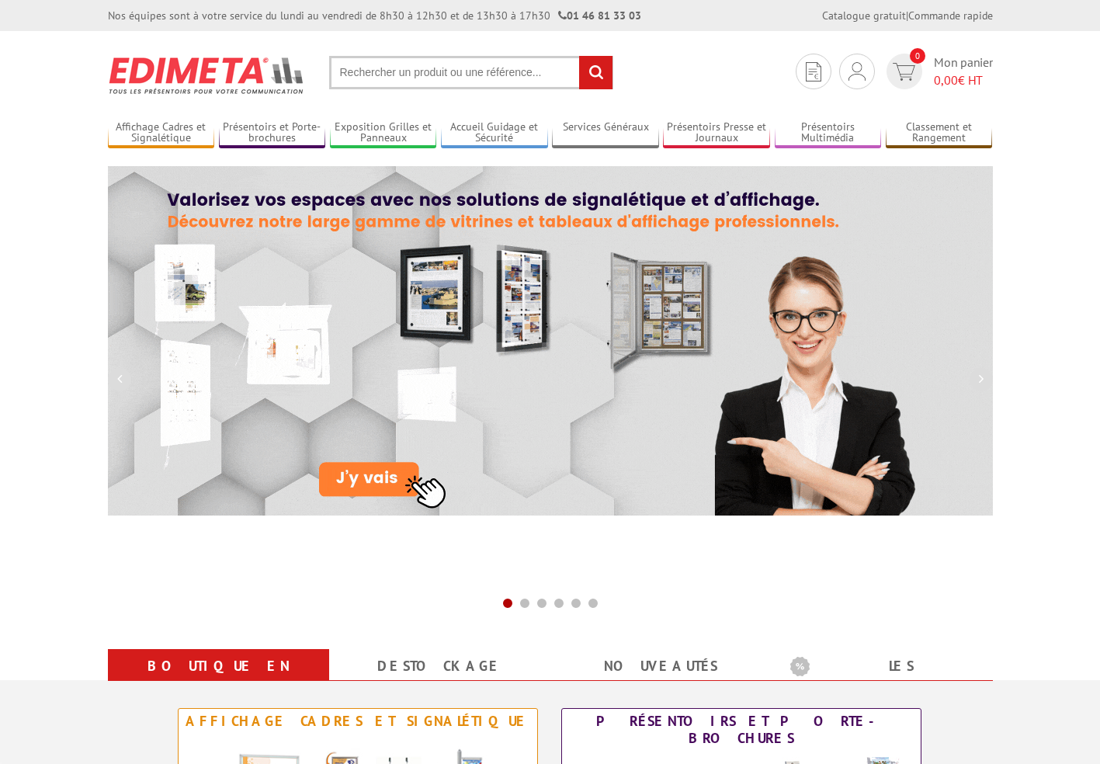 The width and height of the screenshot is (1100, 764). What do you see at coordinates (864, 16) in the screenshot?
I see `a: Catalogue gratuit` at bounding box center [864, 16].